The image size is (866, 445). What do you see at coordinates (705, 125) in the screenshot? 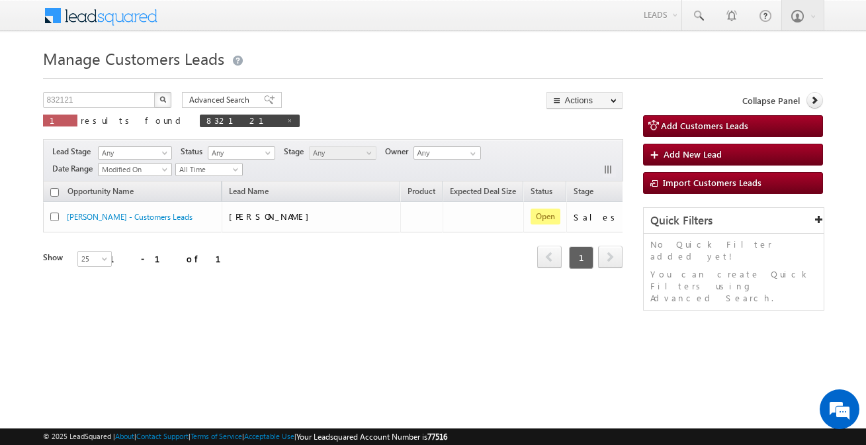
I see `span: Add Customers Leads` at bounding box center [705, 125].